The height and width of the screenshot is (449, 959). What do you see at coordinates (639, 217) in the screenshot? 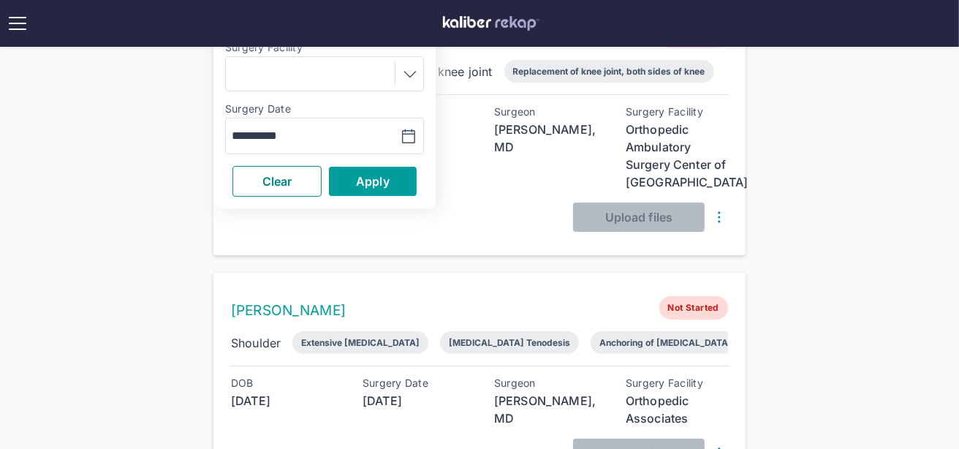
I see `span: Upload files` at bounding box center [639, 217].